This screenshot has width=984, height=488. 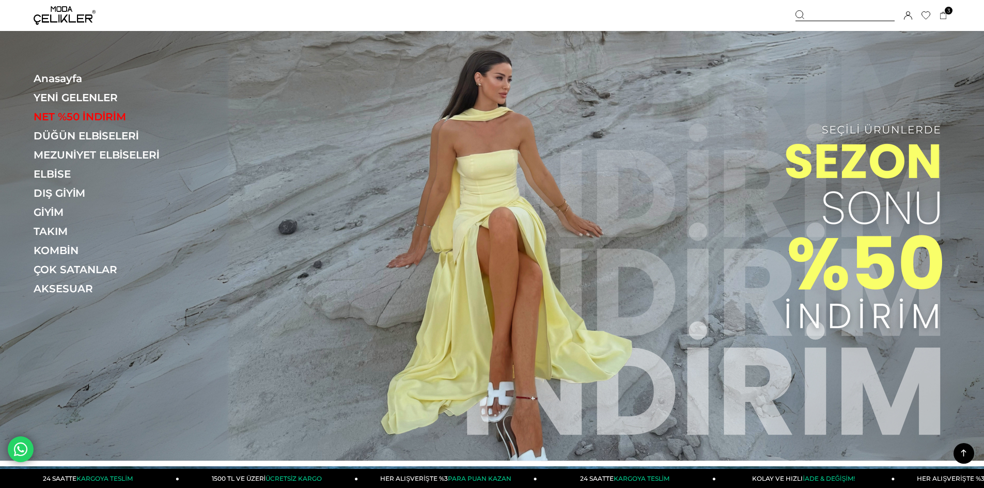 I want to click on a: KOMBİN, so click(x=104, y=251).